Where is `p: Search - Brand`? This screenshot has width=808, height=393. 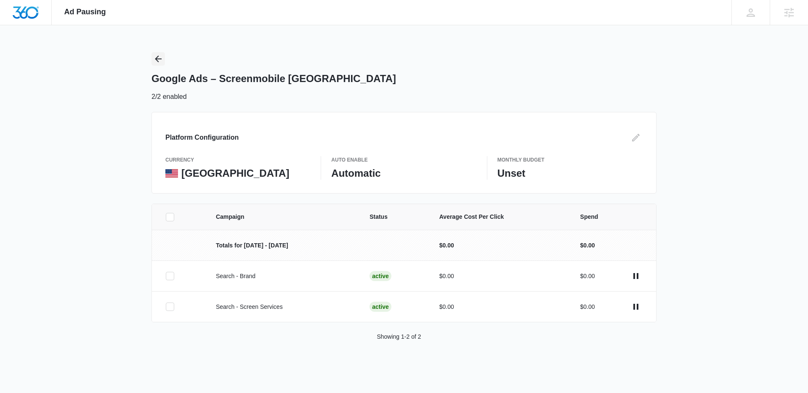 p: Search - Brand is located at coordinates (282, 276).